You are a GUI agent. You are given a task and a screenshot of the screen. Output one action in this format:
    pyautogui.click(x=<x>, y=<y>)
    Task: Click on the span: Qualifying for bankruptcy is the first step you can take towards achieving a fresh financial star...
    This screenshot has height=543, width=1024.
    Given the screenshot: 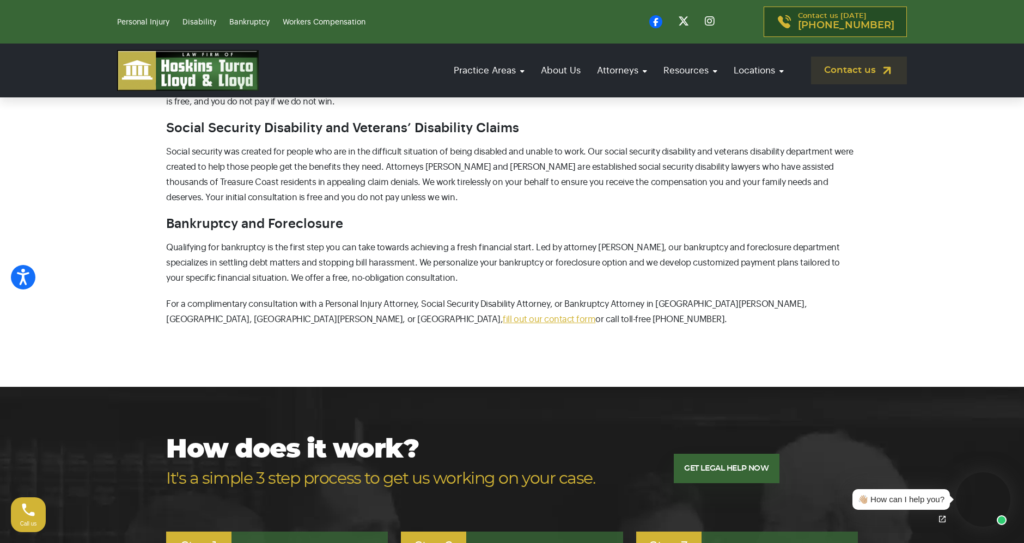 What is the action you would take?
    pyautogui.click(x=503, y=263)
    